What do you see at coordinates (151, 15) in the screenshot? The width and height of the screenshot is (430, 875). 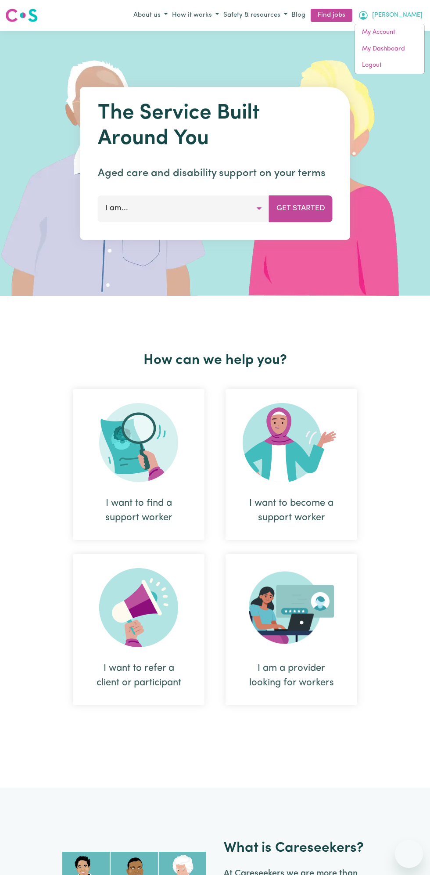 I see `button: About us` at bounding box center [151, 15].